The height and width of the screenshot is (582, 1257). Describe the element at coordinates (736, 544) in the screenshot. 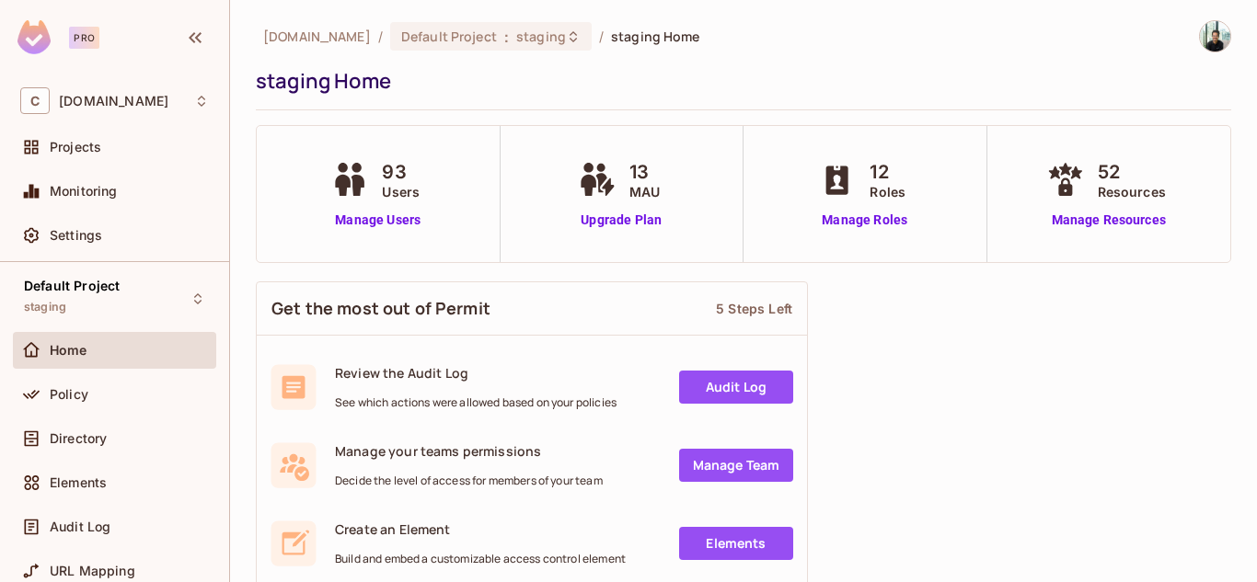

I see `a: Elements` at that location.